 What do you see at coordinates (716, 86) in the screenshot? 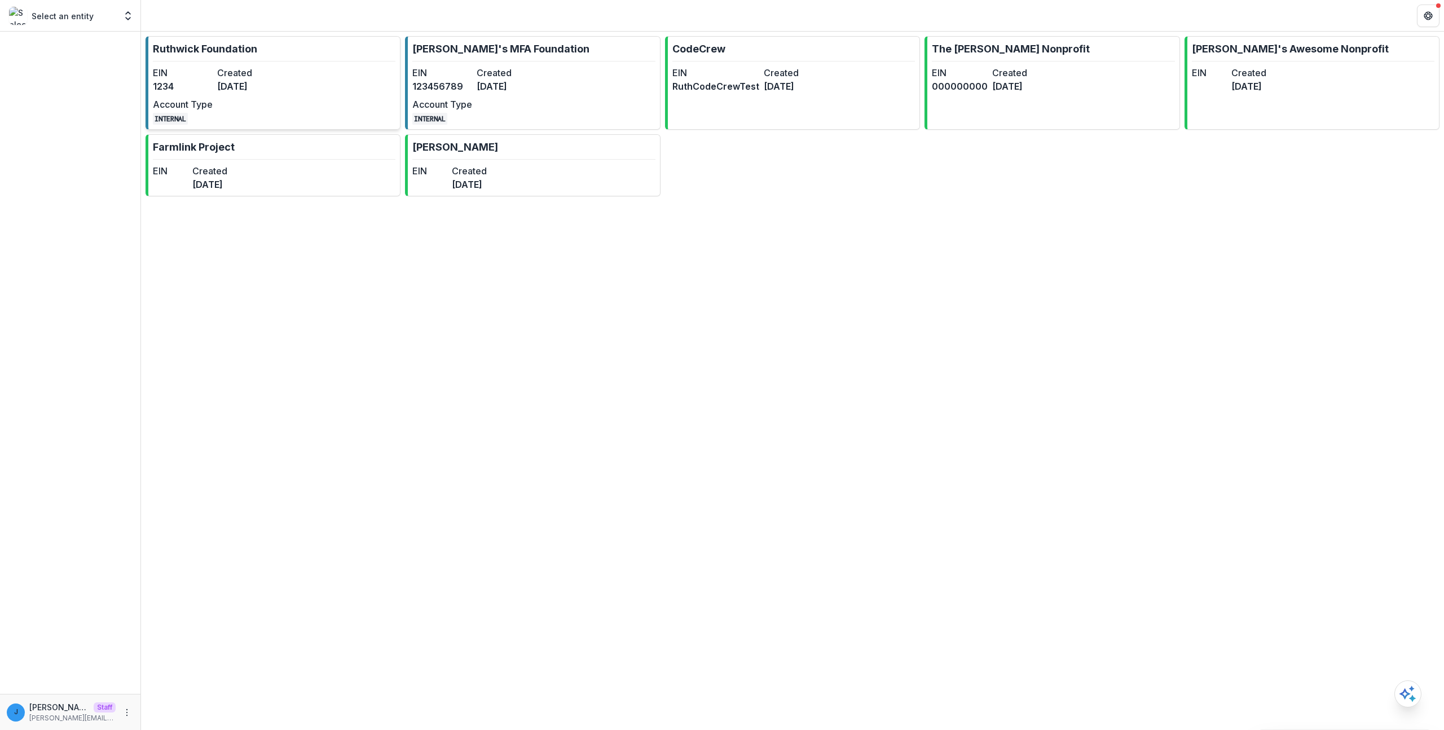
I see `dd: RuthCodeCrewTest` at bounding box center [716, 86].